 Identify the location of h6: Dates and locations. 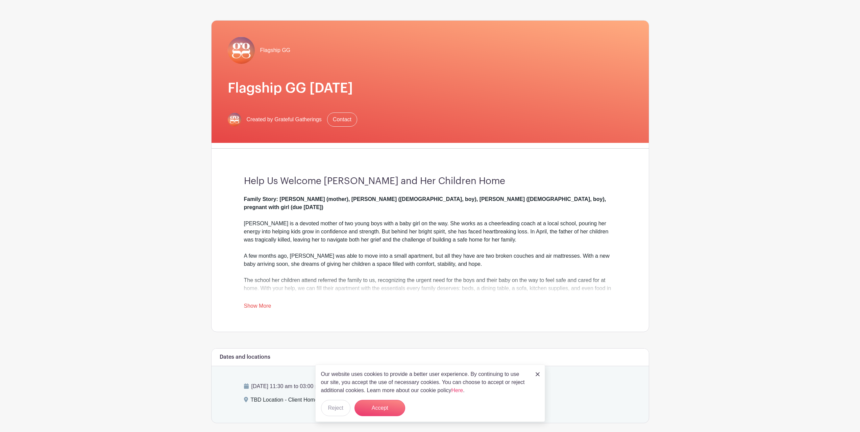
(245, 357).